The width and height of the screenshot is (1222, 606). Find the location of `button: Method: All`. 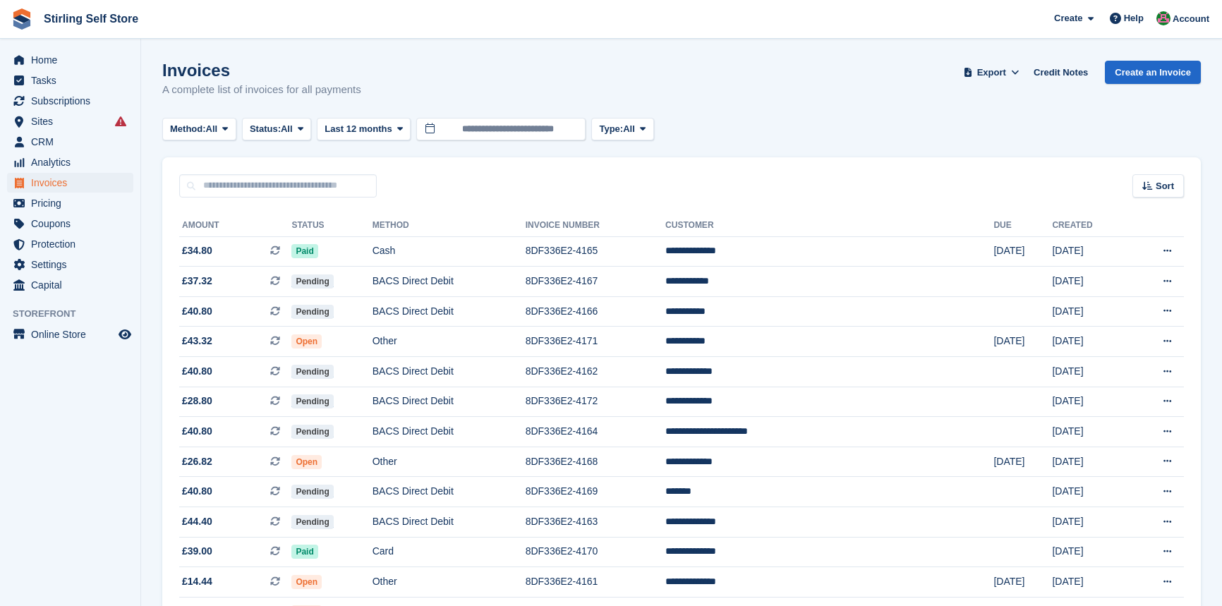

button: Method: All is located at coordinates (199, 129).